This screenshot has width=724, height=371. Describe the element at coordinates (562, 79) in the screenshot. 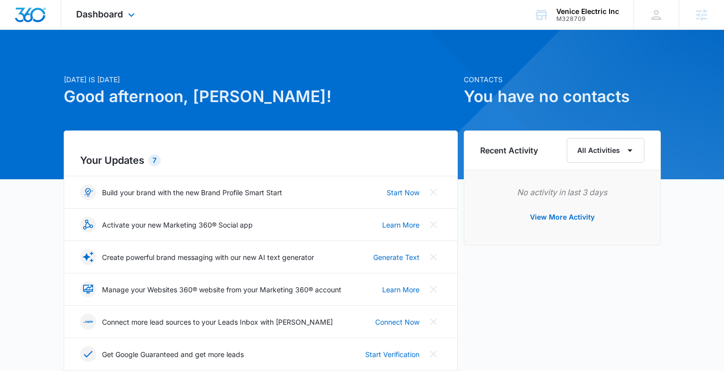

I see `p: Contacts` at that location.